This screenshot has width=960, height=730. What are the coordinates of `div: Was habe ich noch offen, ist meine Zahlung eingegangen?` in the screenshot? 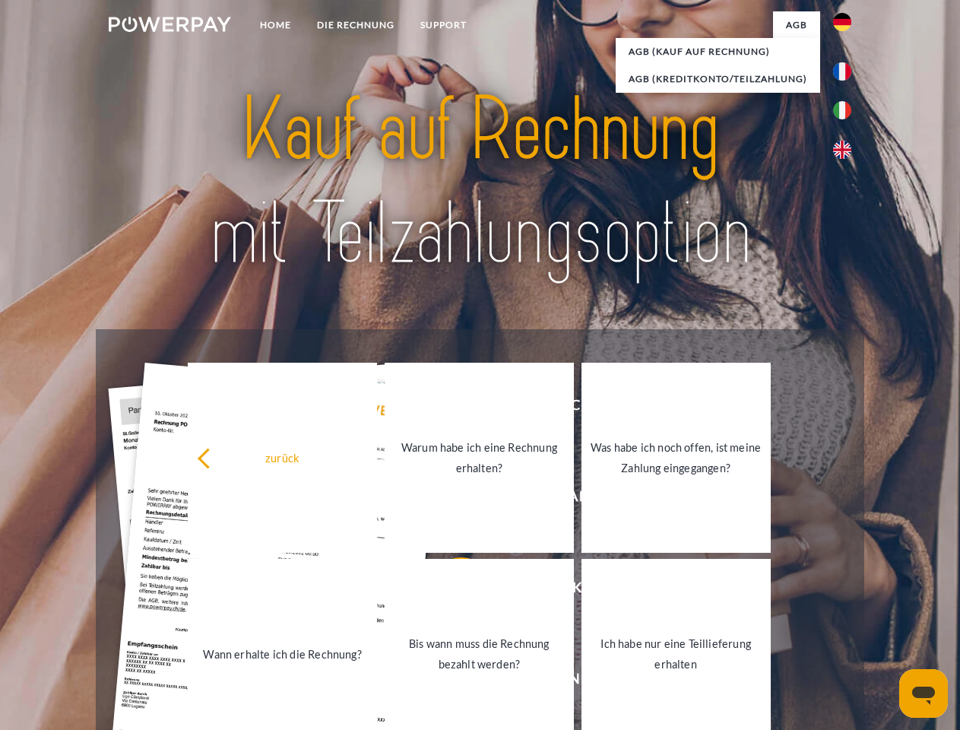 It's located at (676, 457).